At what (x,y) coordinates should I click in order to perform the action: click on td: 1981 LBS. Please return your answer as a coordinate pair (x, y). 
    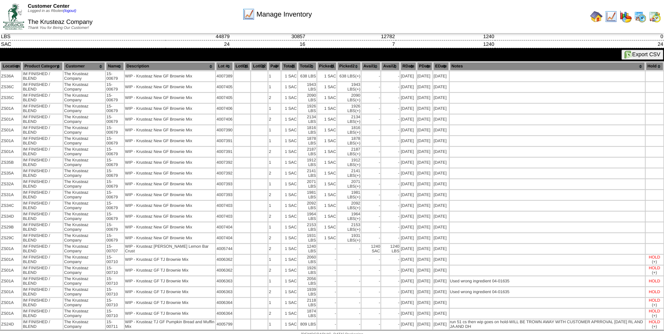
    Looking at the image, I should click on (307, 195).